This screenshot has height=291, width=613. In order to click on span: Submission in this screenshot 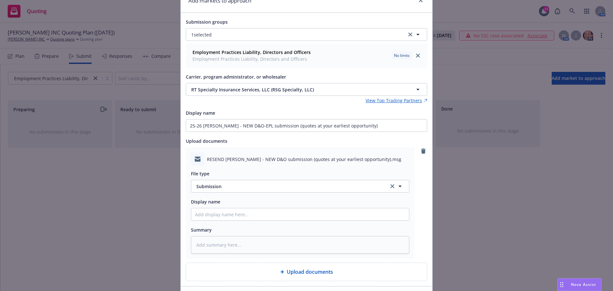, I will do `click(286, 186)`.